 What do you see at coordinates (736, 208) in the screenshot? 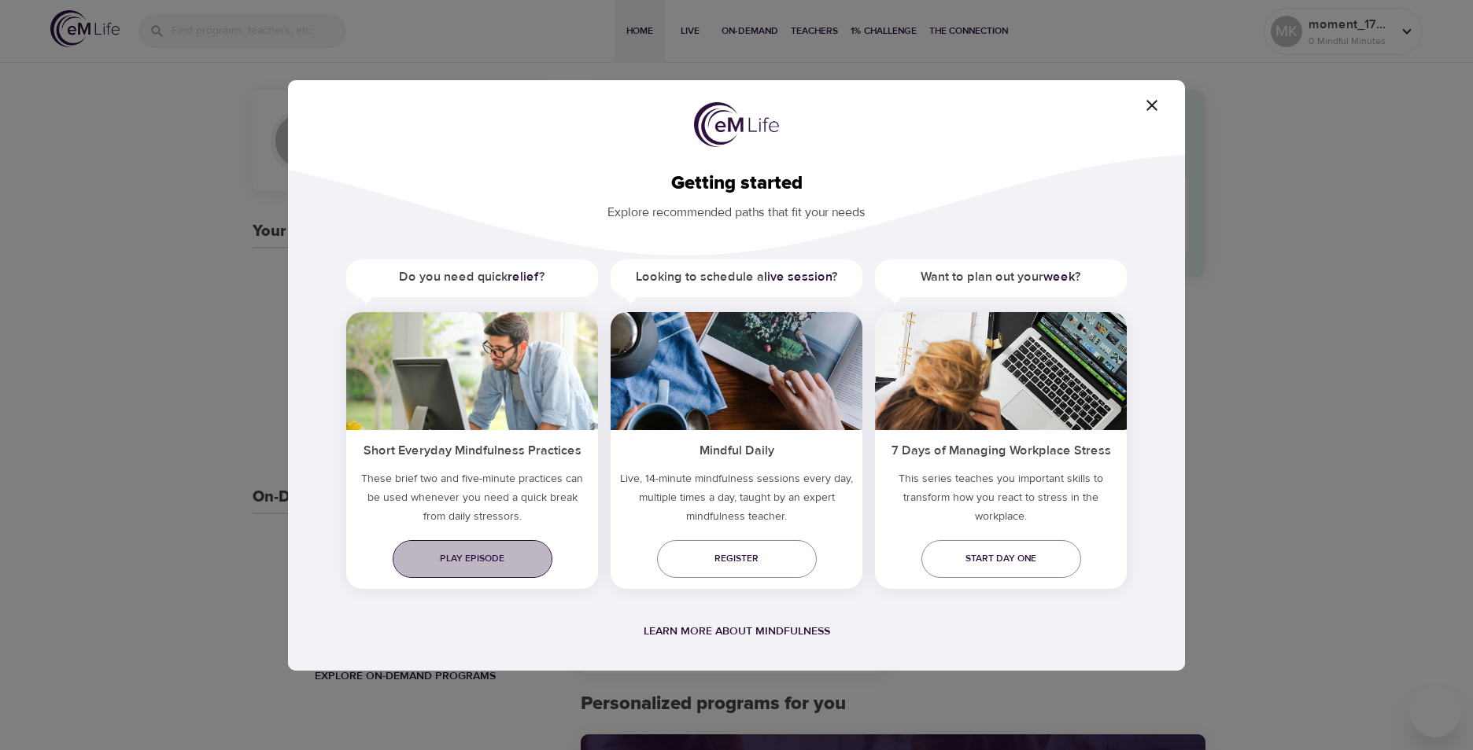
I see `p: Explore recommended paths that fit your needs` at bounding box center [736, 208].